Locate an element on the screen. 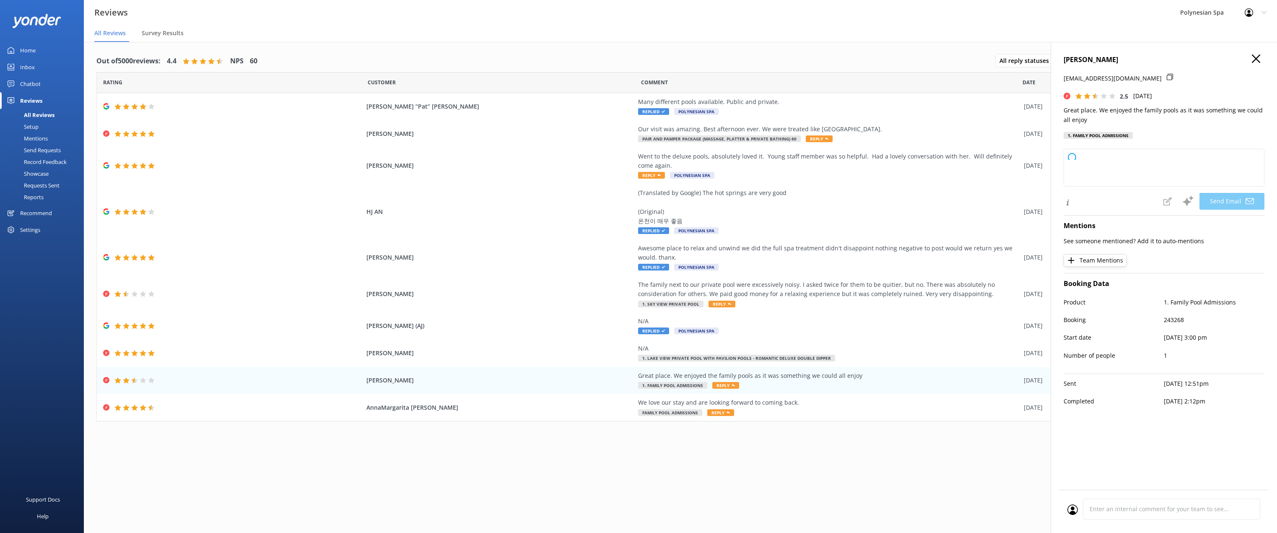 This screenshot has height=533, width=1277. span: All reply statuses is located at coordinates (1027, 61).